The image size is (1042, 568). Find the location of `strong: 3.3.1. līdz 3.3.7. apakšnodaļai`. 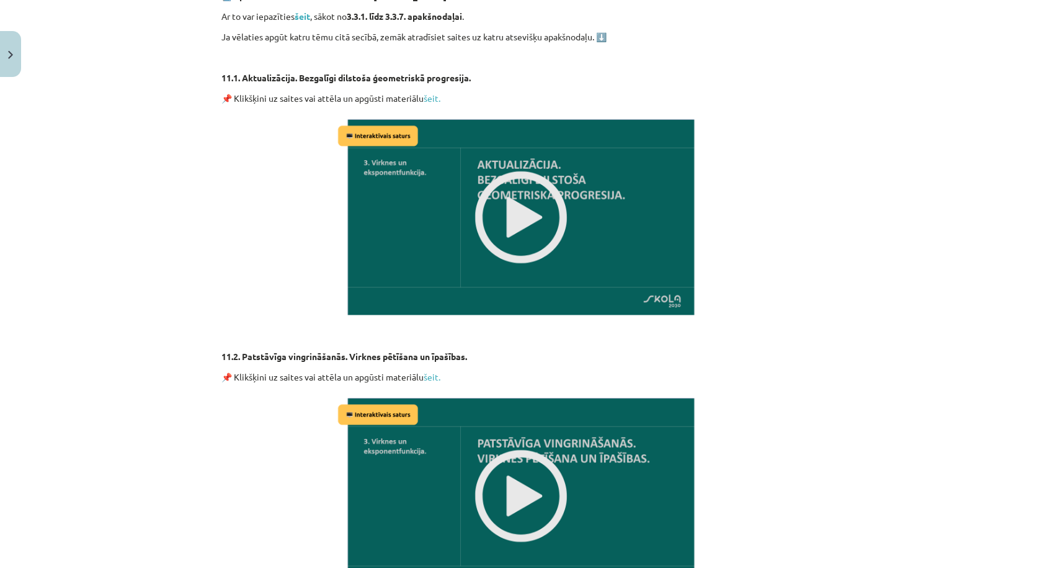

strong: 3.3.1. līdz 3.3.7. apakšnodaļai is located at coordinates (405, 16).